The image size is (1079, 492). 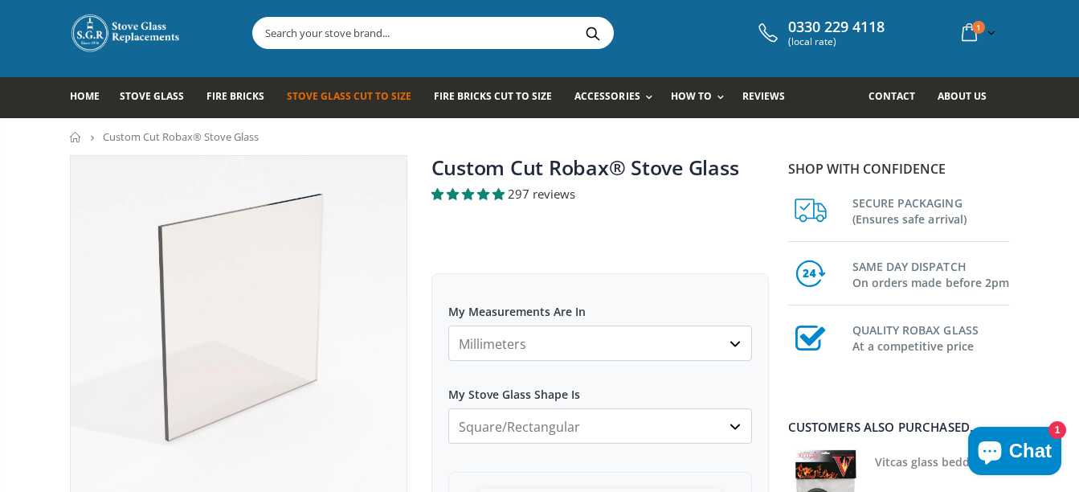 I want to click on h3: SECURE PACKAGING (Ensures safe arrival), so click(x=931, y=210).